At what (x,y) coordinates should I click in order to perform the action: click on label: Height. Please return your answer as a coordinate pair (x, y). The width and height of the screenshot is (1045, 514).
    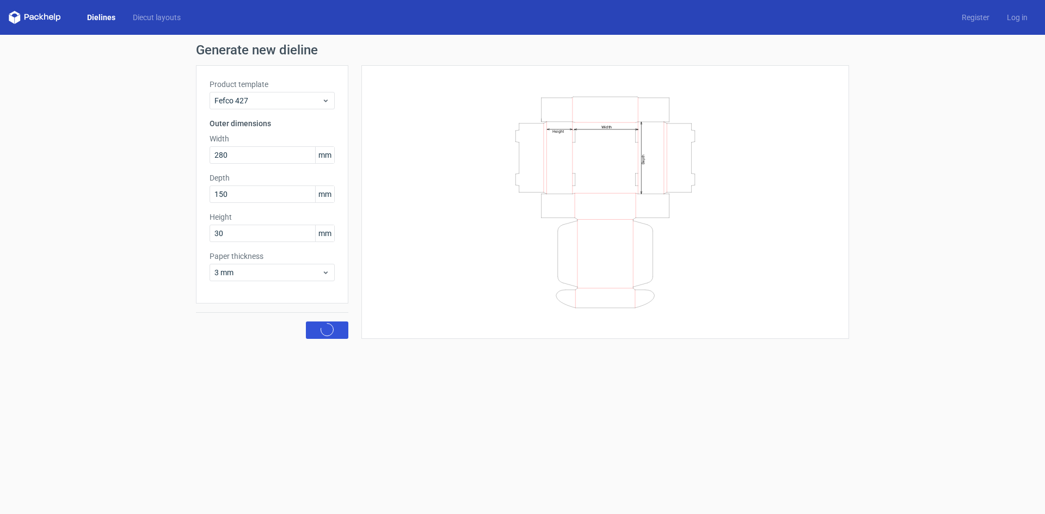
    Looking at the image, I should click on (272, 217).